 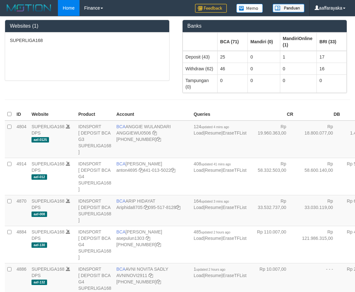 I want to click on th: Queries, so click(x=220, y=114).